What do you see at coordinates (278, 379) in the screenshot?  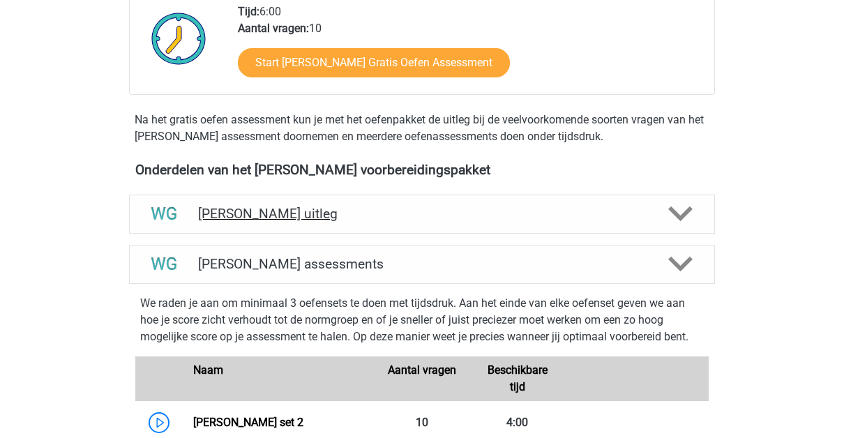 I see `div: Naam` at bounding box center [278, 379].